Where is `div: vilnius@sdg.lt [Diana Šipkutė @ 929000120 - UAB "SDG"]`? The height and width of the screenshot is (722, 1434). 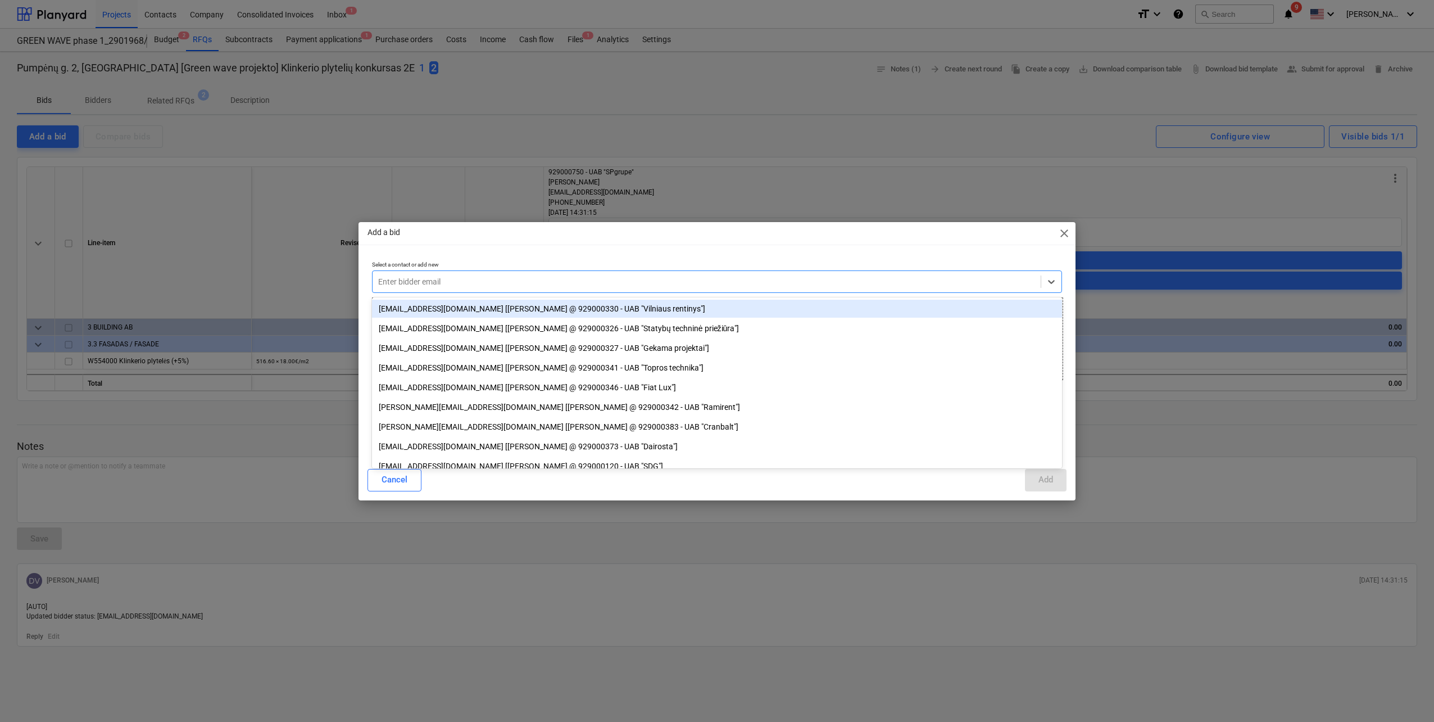 div: vilnius@sdg.lt [Diana Šipkutė @ 929000120 - UAB "SDG"] is located at coordinates (717, 466).